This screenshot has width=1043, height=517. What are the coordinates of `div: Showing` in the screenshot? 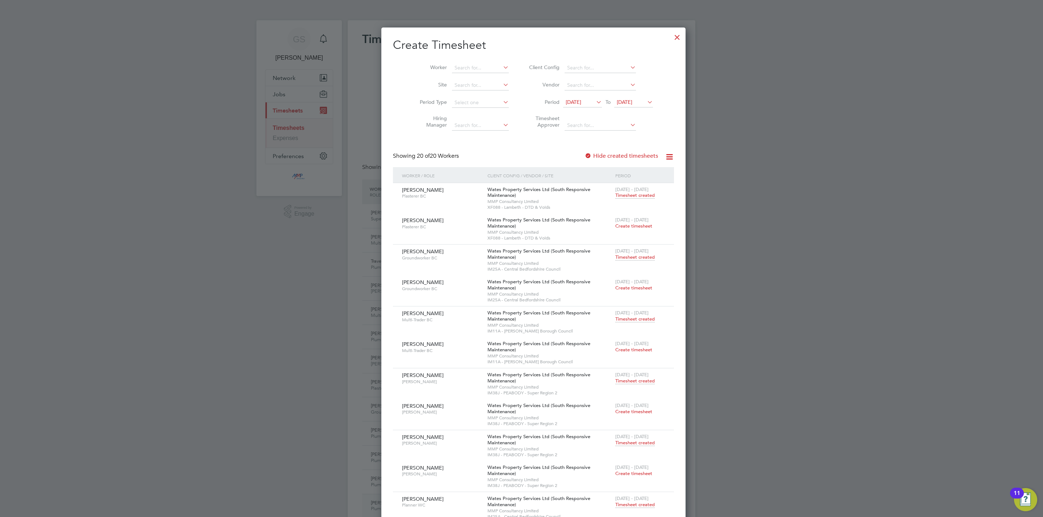 It's located at (427, 156).